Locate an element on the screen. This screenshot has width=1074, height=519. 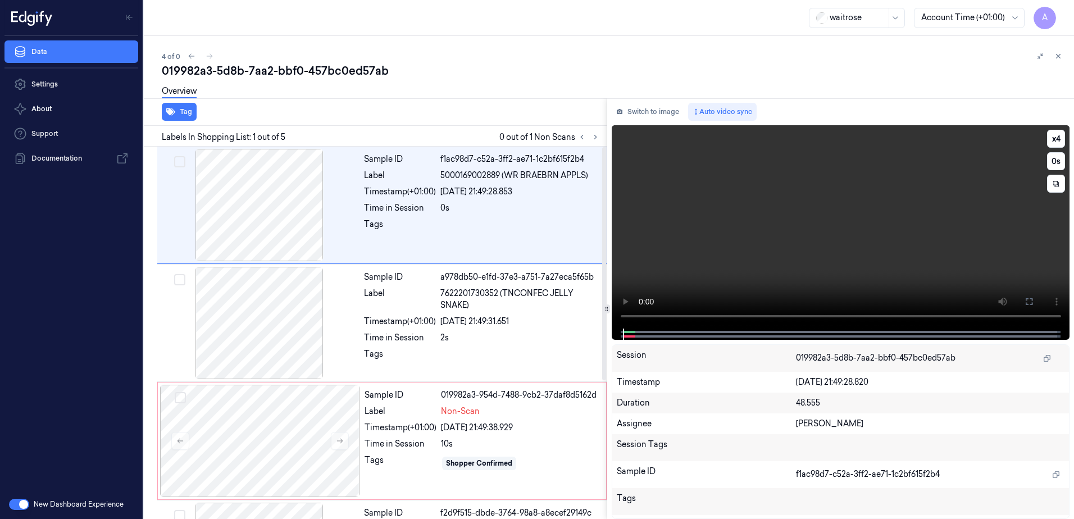
div: a978db50-e1fd-37e3-a751-7a27eca5f65b is located at coordinates (520, 277).